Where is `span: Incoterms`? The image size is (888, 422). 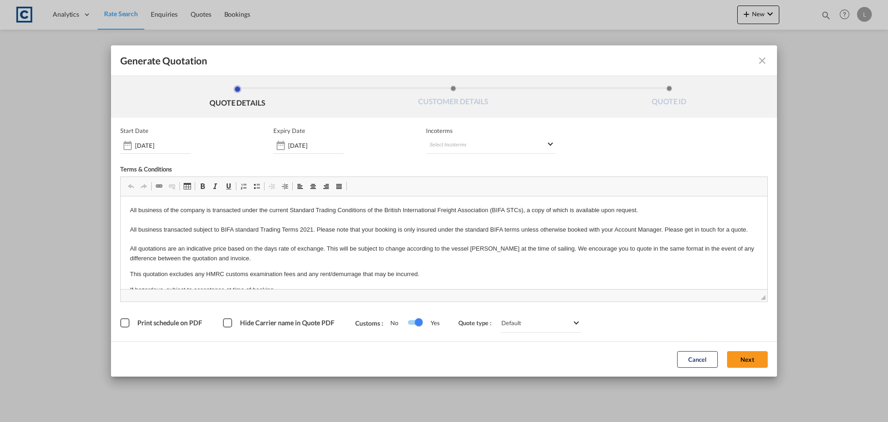
span: Incoterms is located at coordinates (491, 130).